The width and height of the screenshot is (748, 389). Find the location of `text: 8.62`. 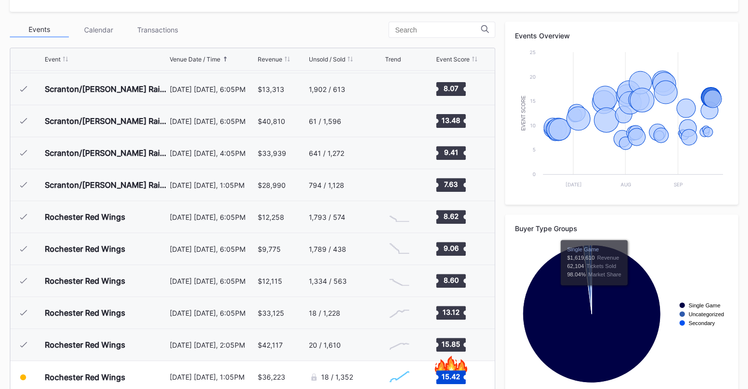

text: 8.62 is located at coordinates (451, 216).